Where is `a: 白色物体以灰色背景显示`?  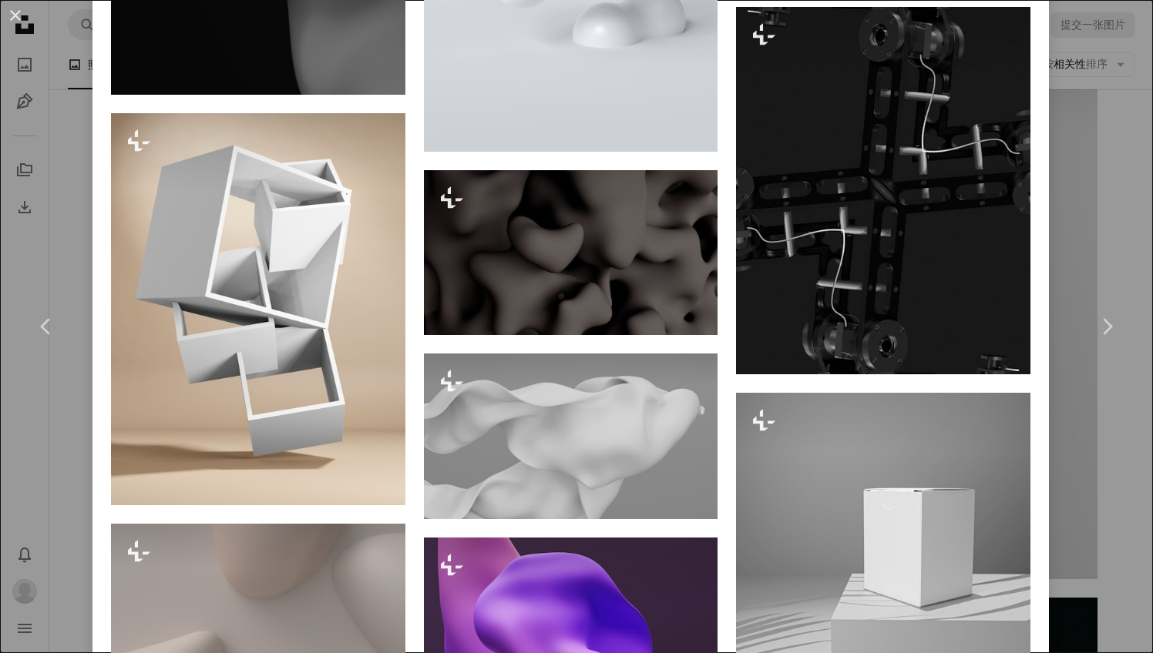
a: 白色物体以灰色背景显示 is located at coordinates (571, 436).